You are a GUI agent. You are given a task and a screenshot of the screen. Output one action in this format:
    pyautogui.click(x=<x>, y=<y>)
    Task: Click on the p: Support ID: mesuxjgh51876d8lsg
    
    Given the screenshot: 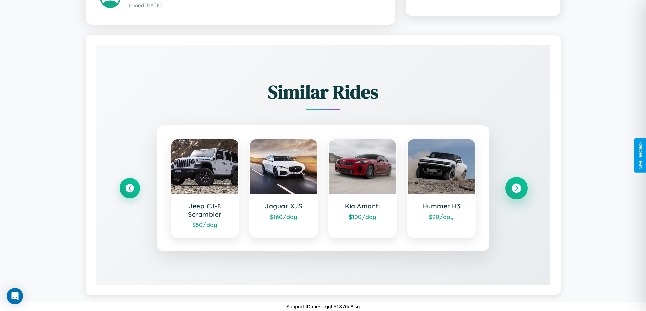 What is the action you would take?
    pyautogui.click(x=323, y=307)
    